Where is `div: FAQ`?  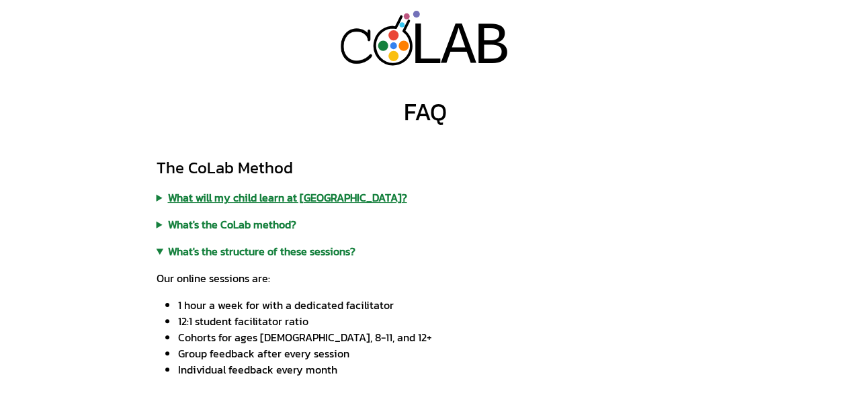
div: FAQ is located at coordinates (425, 112).